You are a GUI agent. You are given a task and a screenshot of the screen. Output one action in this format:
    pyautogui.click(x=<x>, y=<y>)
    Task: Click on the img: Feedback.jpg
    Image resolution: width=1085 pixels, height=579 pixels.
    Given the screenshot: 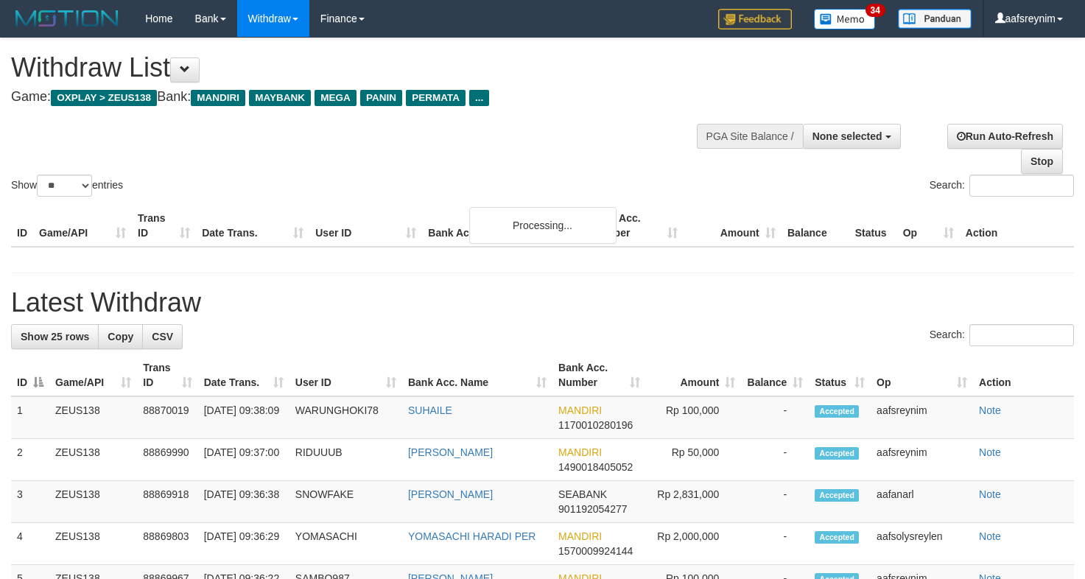 What is the action you would take?
    pyautogui.click(x=755, y=19)
    